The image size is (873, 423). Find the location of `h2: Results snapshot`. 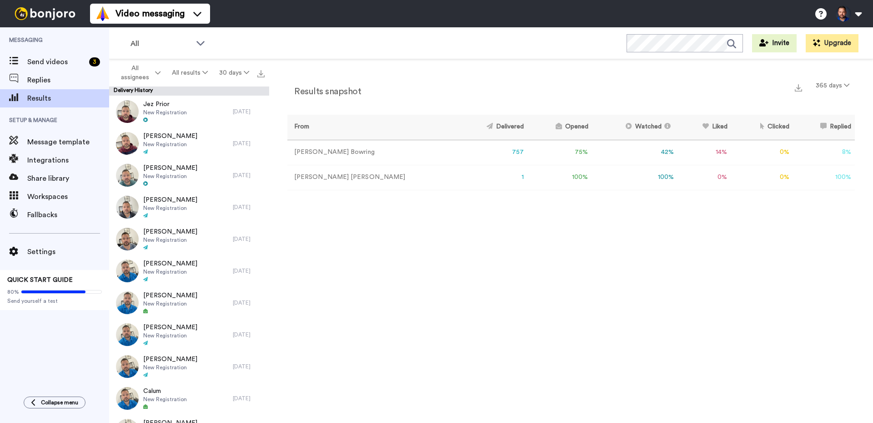

h2: Results snapshot is located at coordinates (324, 91).